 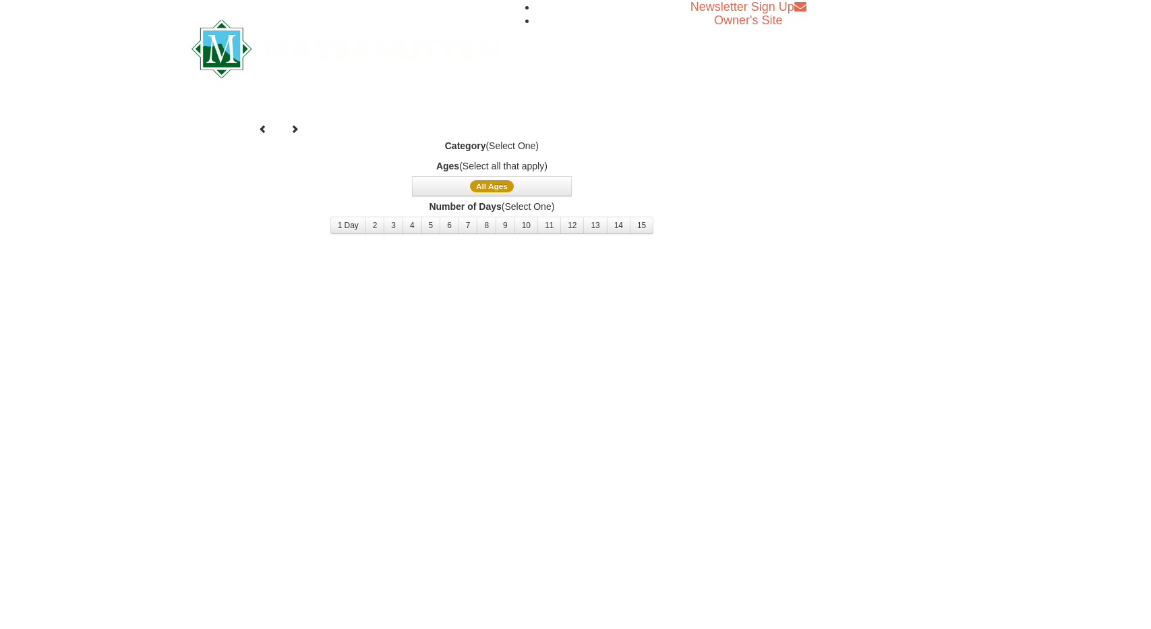 What do you see at coordinates (431, 225) in the screenshot?
I see `button: 5` at bounding box center [431, 225].